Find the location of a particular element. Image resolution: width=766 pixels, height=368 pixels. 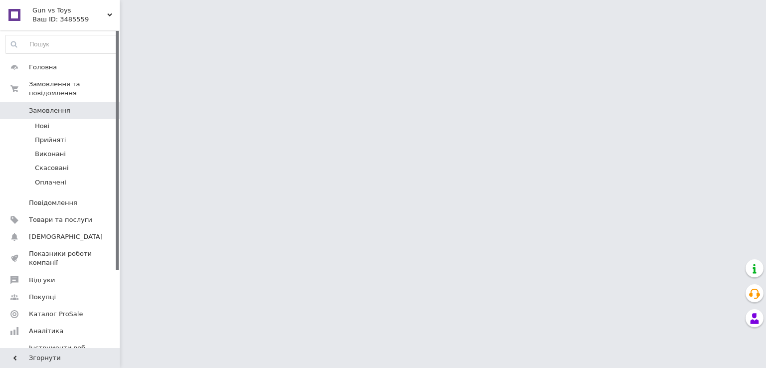

span: Інструменти веб-майстра та SEO is located at coordinates (60, 352).